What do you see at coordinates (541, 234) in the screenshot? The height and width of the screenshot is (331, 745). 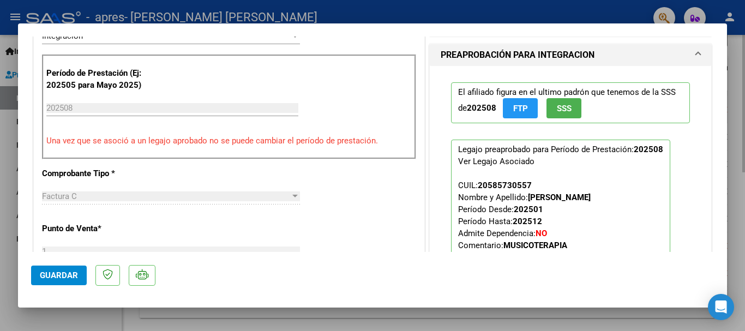 I see `strong: NO` at bounding box center [541, 234].